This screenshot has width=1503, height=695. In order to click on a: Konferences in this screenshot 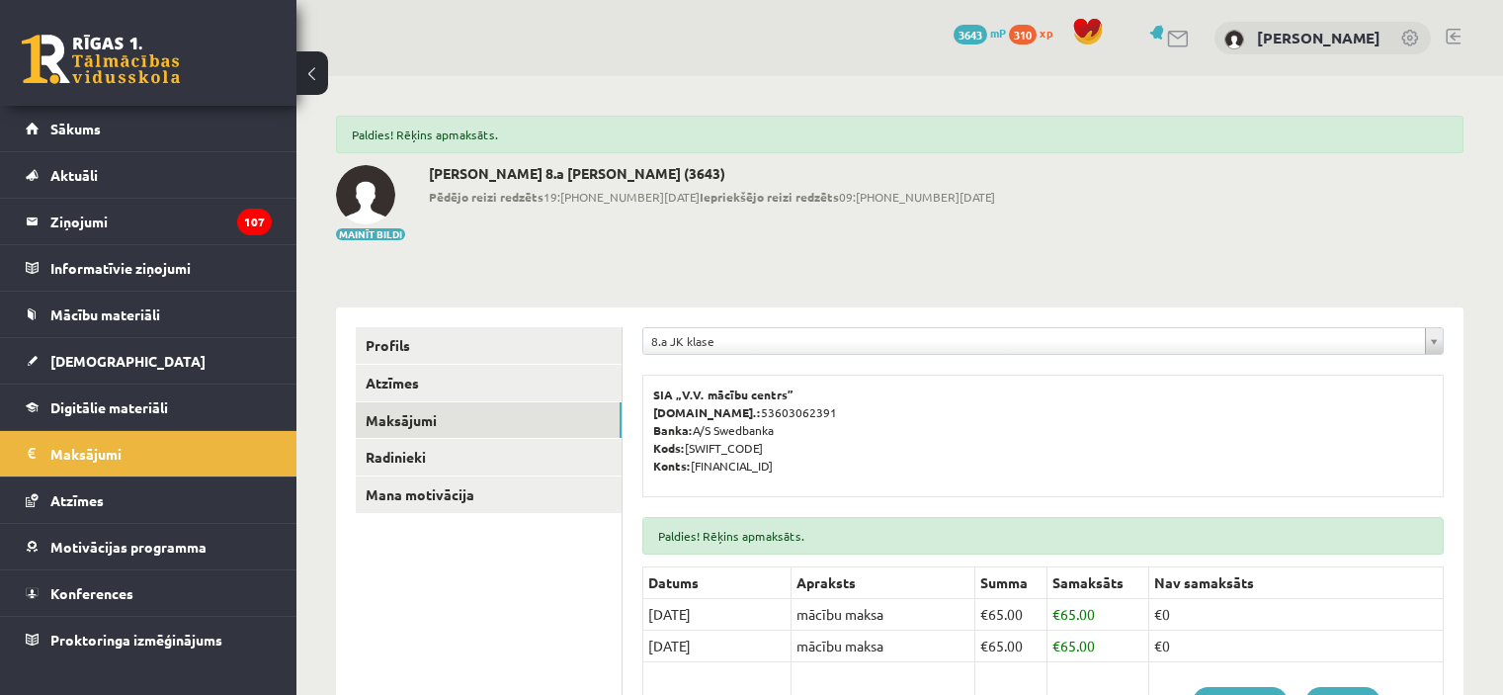, I will do `click(148, 593)`.